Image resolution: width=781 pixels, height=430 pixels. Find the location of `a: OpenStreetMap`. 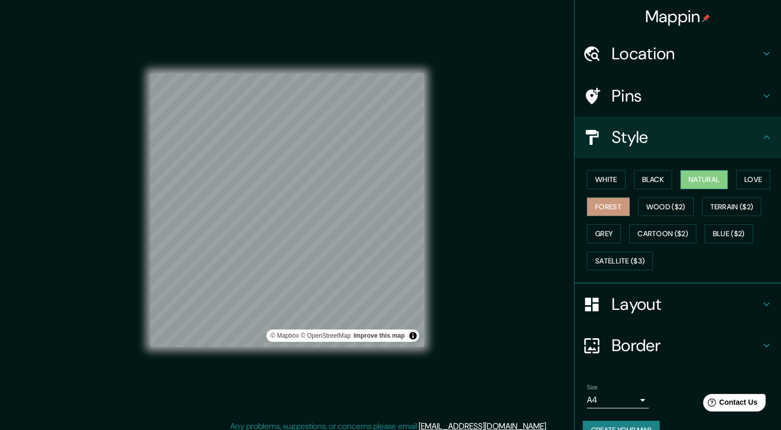

a: OpenStreetMap is located at coordinates (325, 336).